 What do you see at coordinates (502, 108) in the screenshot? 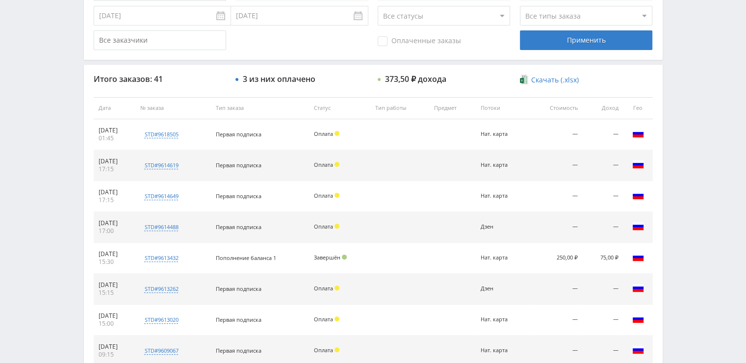
I see `th: Потоки` at bounding box center [502, 108].